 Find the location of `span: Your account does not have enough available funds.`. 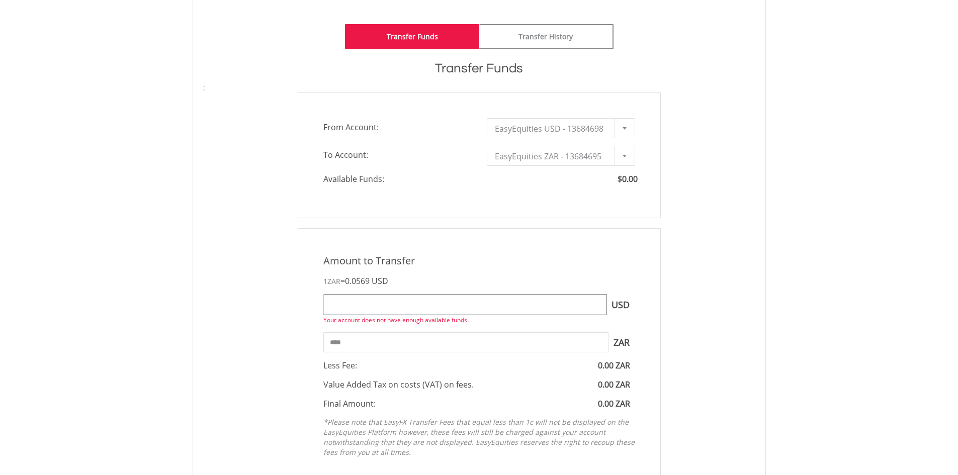

span: Your account does not have enough available funds. is located at coordinates (396, 320).